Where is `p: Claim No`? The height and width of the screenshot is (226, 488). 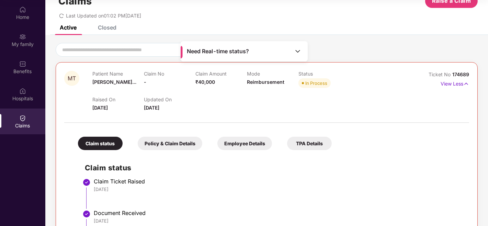 p: Claim No is located at coordinates (170, 73).